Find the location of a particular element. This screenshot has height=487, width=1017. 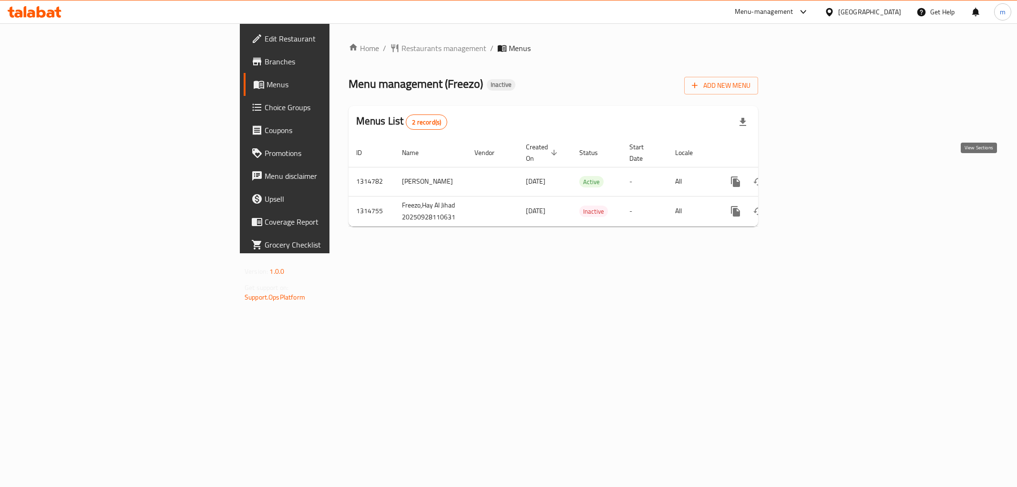

span: ID is located at coordinates (365, 153).